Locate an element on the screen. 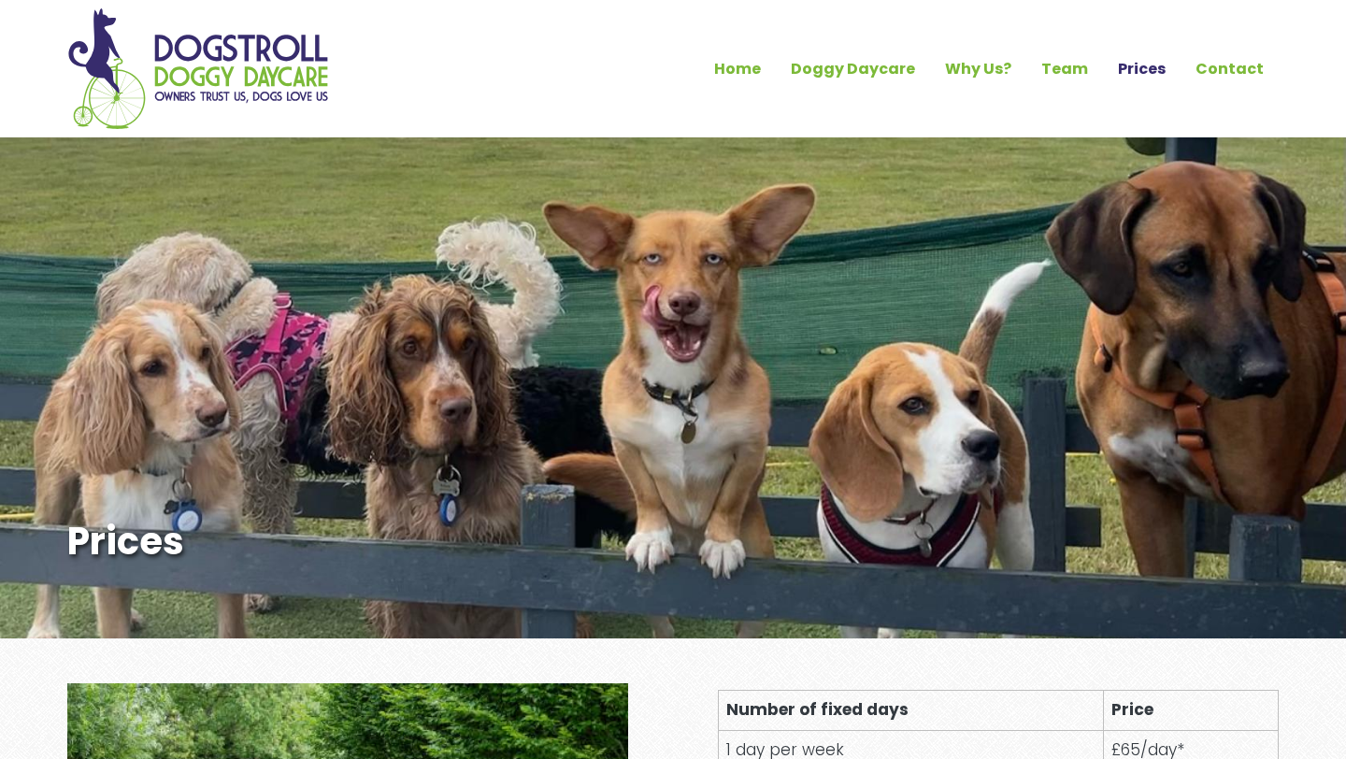  a: Contact is located at coordinates (1229, 69).